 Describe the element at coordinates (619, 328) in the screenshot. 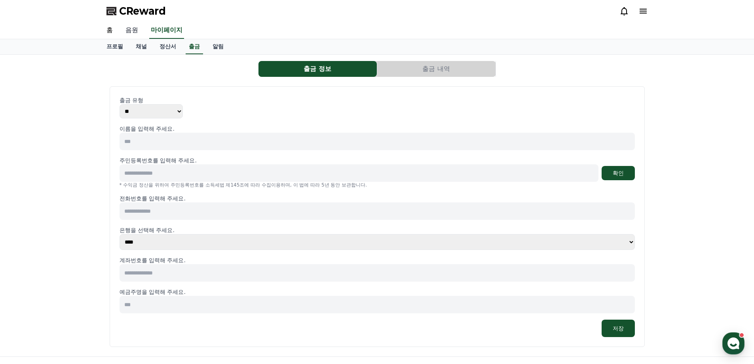

I see `button: 저장` at that location.